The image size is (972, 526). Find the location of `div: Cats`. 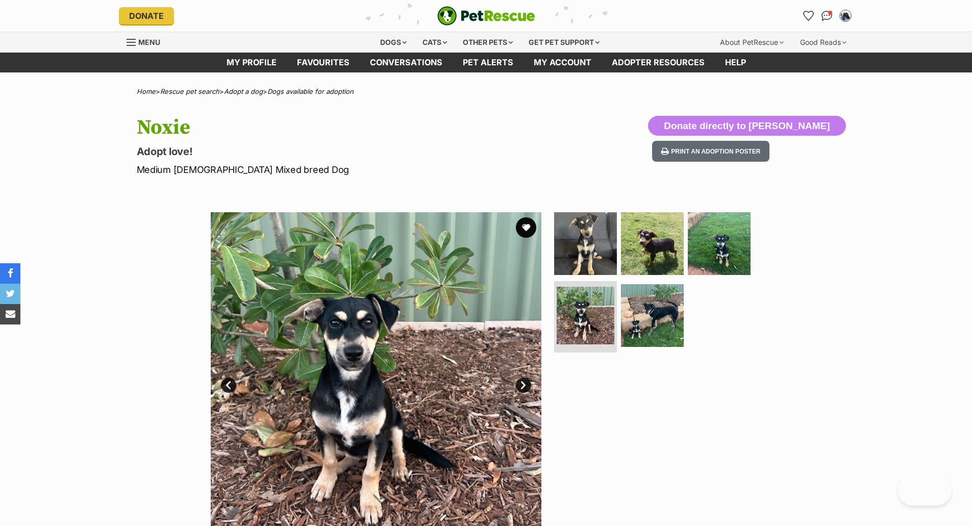

div: Cats is located at coordinates (435, 42).